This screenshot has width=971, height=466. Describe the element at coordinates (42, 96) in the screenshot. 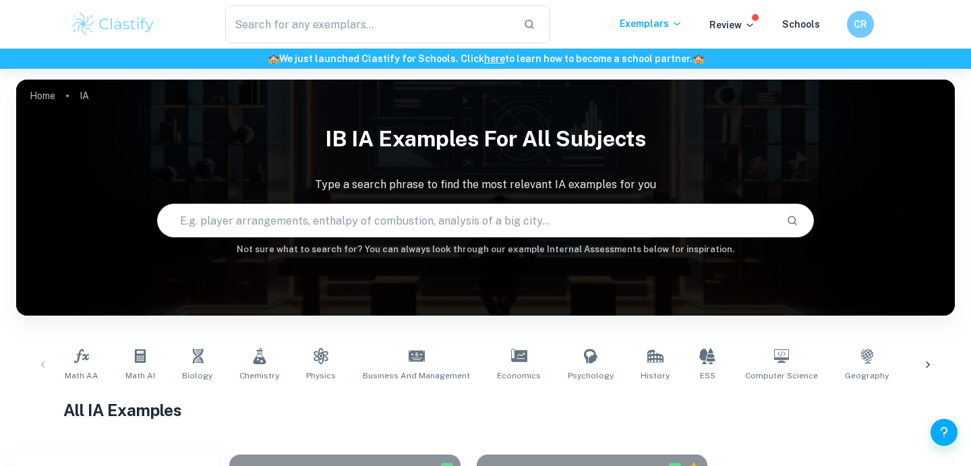

I see `a: Home` at that location.